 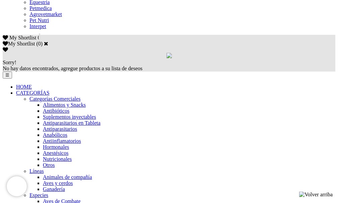 I want to click on label: 0, so click(x=39, y=44).